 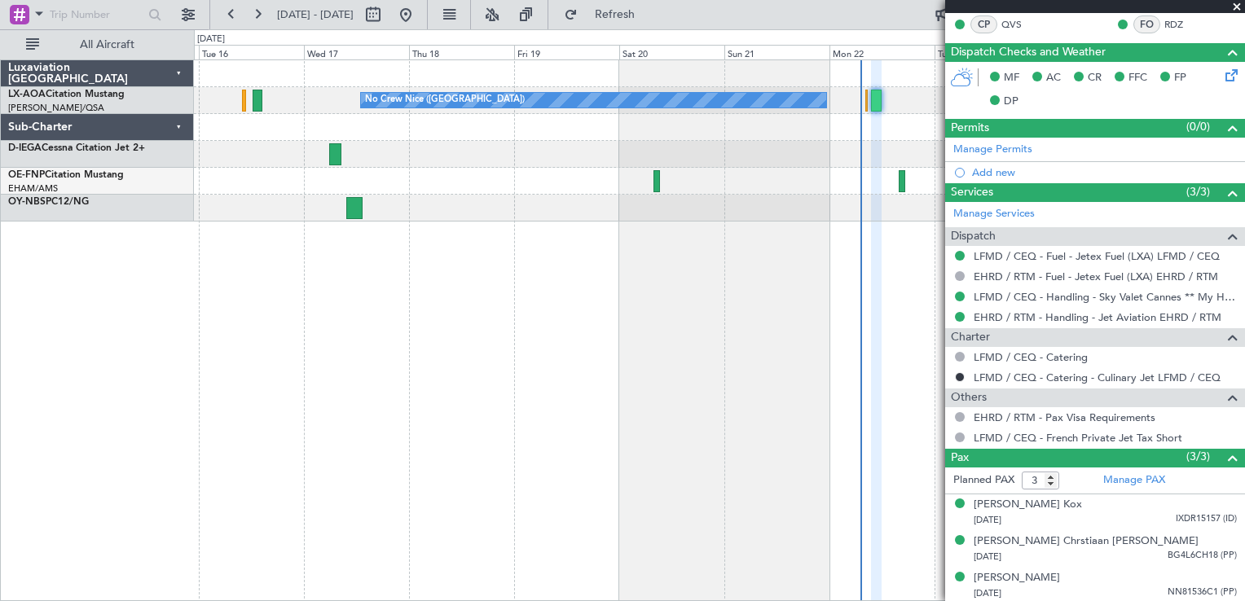 What do you see at coordinates (1134, 481) in the screenshot?
I see `a: Manage PAX` at bounding box center [1134, 481].